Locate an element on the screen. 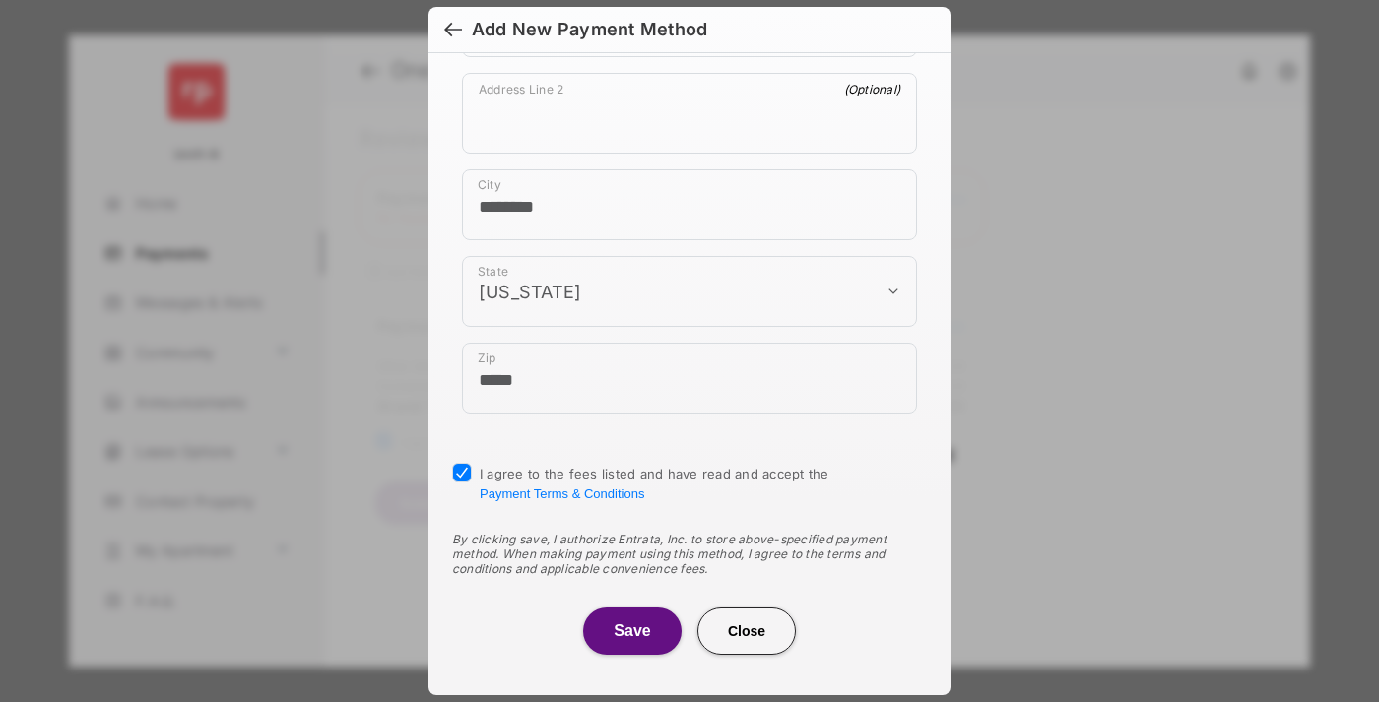 The width and height of the screenshot is (1379, 702). button: I agree to the fees listed and have read and accept the is located at coordinates (561, 493).